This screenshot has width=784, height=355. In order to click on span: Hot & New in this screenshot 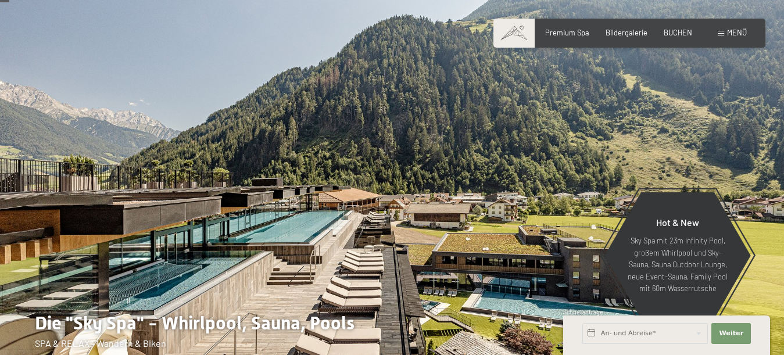, I will do `click(677, 222)`.